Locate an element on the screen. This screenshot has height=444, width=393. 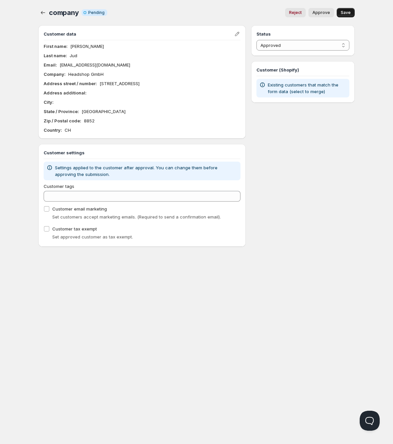
span: Set customers accept marketing emails. (Required to send a confirmation email). is located at coordinates (136, 217).